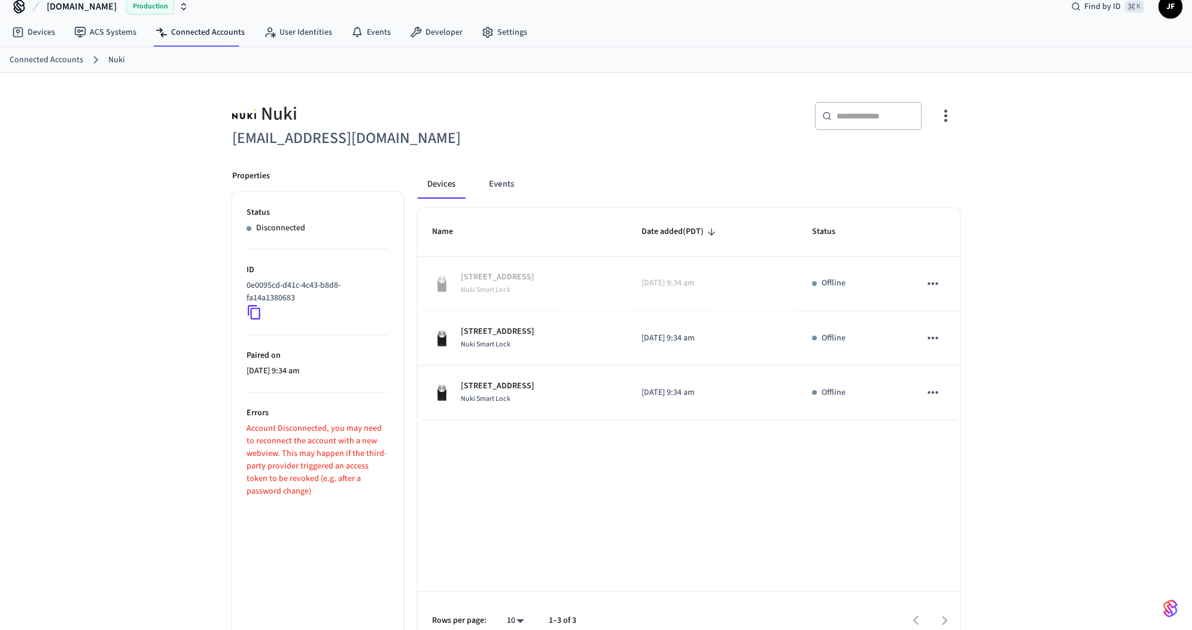 The image size is (1192, 630). Describe the element at coordinates (1134, 7) in the screenshot. I see `span: ⌘ K` at that location.